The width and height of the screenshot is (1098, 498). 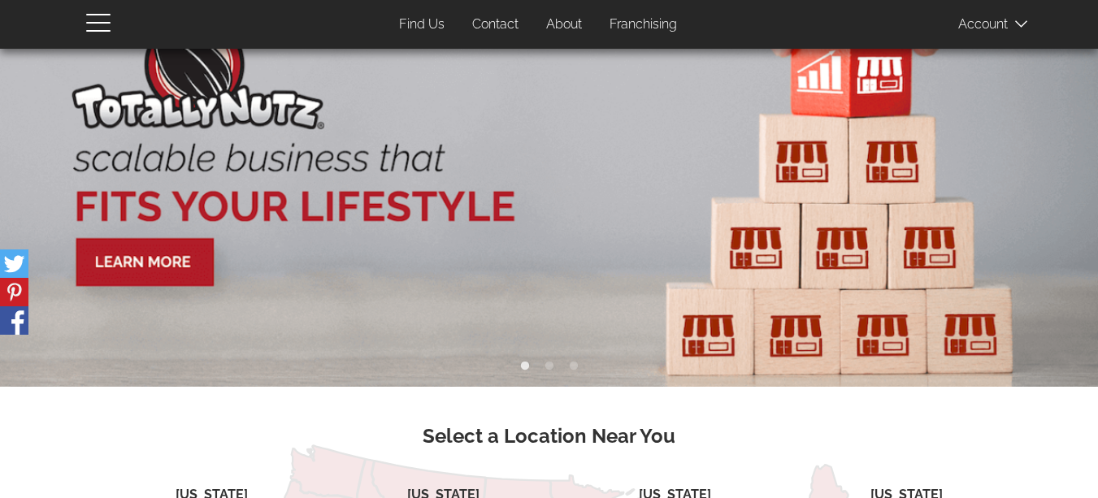 I want to click on a: Find Us, so click(x=422, y=24).